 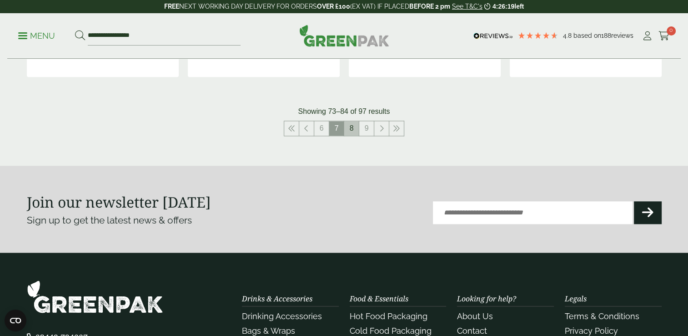 I want to click on a: Contact, so click(x=472, y=330).